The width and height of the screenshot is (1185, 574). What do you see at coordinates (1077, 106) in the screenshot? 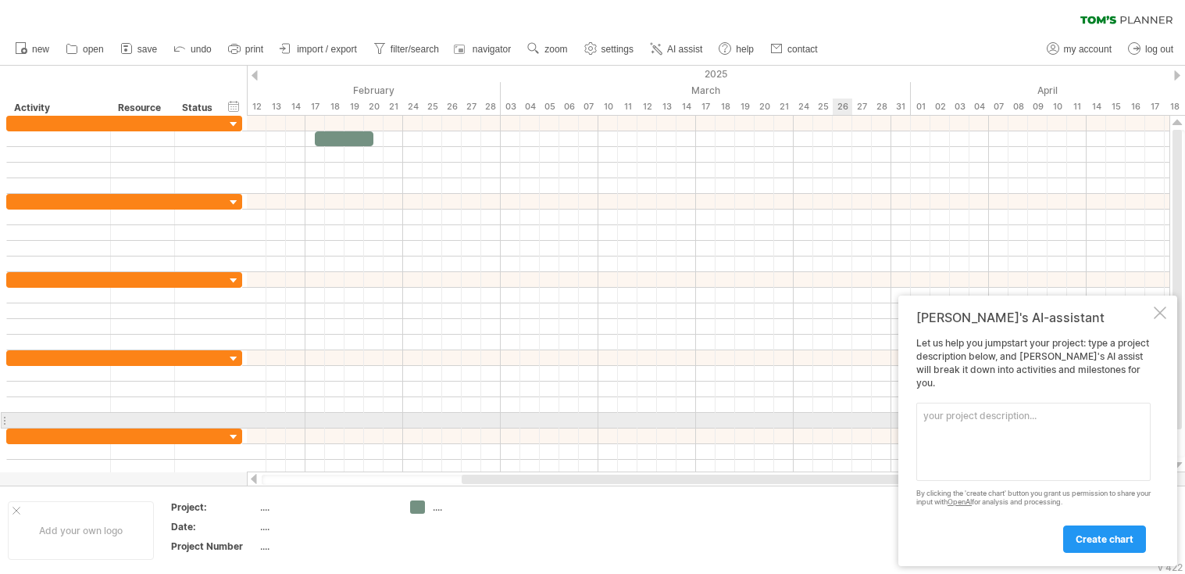
I see `div: Friday, 11 April 2025` at bounding box center [1077, 106].